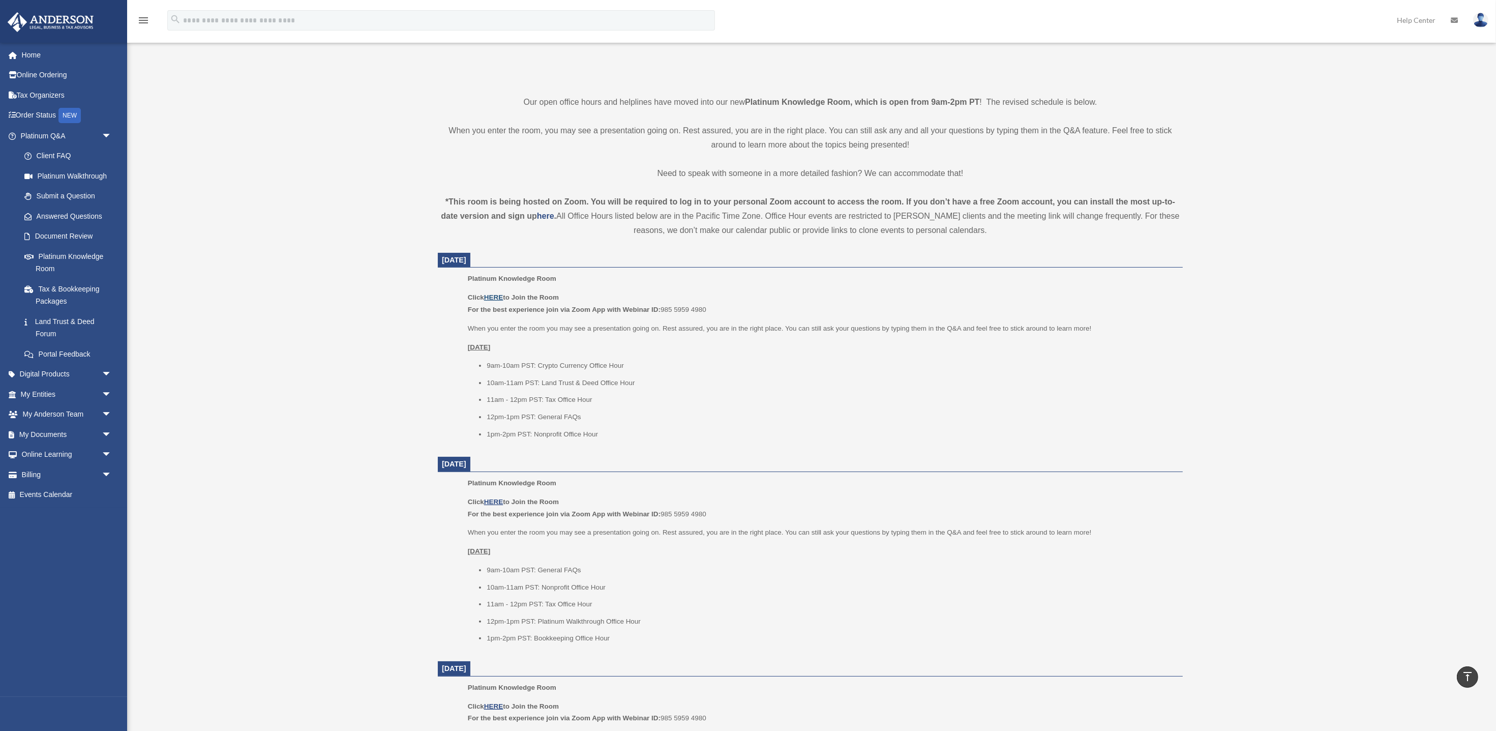  Describe the element at coordinates (71, 216) in the screenshot. I see `a: Answered Questions` at that location.